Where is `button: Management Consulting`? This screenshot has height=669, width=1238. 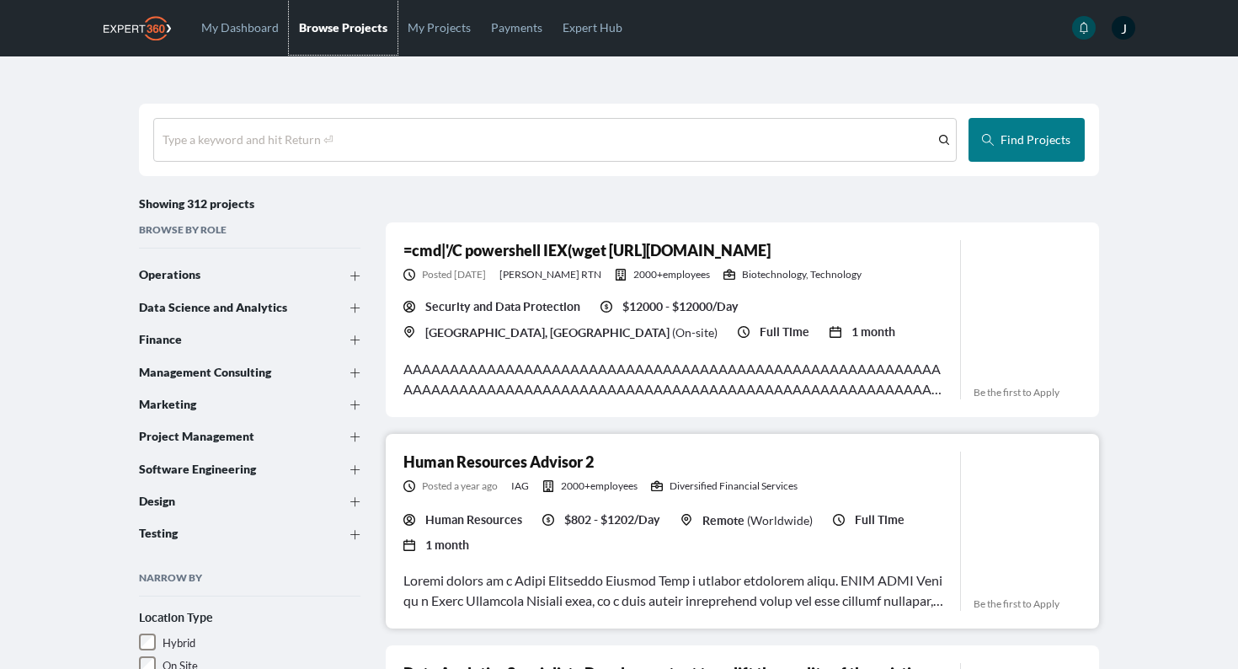
button: Management Consulting is located at coordinates (249, 372).